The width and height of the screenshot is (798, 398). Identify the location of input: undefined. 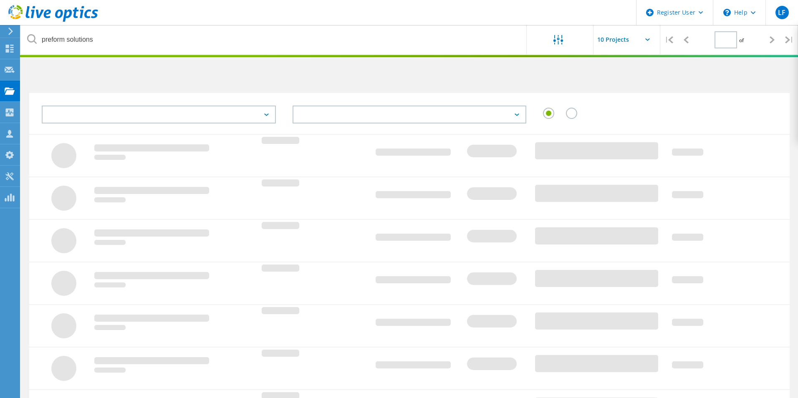
(274, 40).